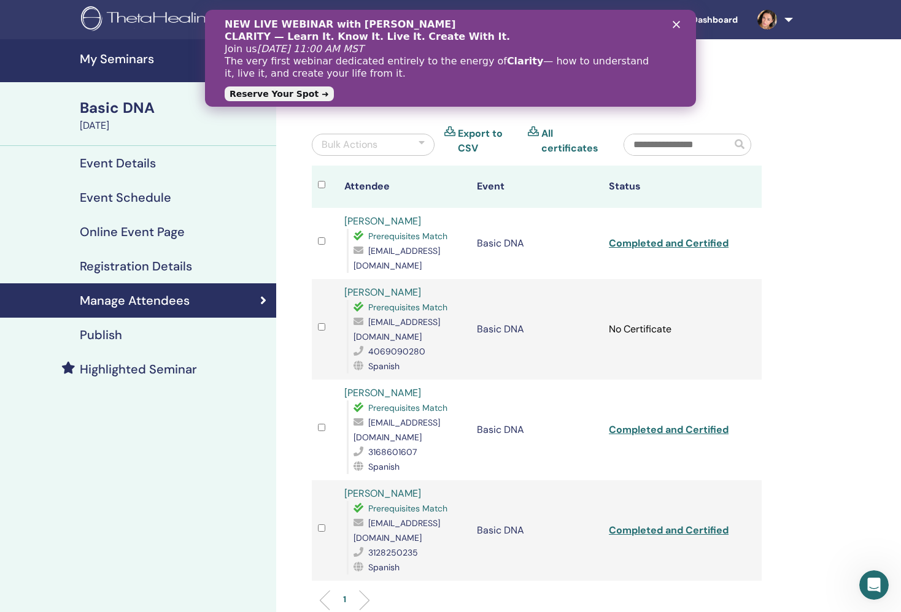  What do you see at coordinates (393, 553) in the screenshot?
I see `span: 3128250235` at bounding box center [393, 553].